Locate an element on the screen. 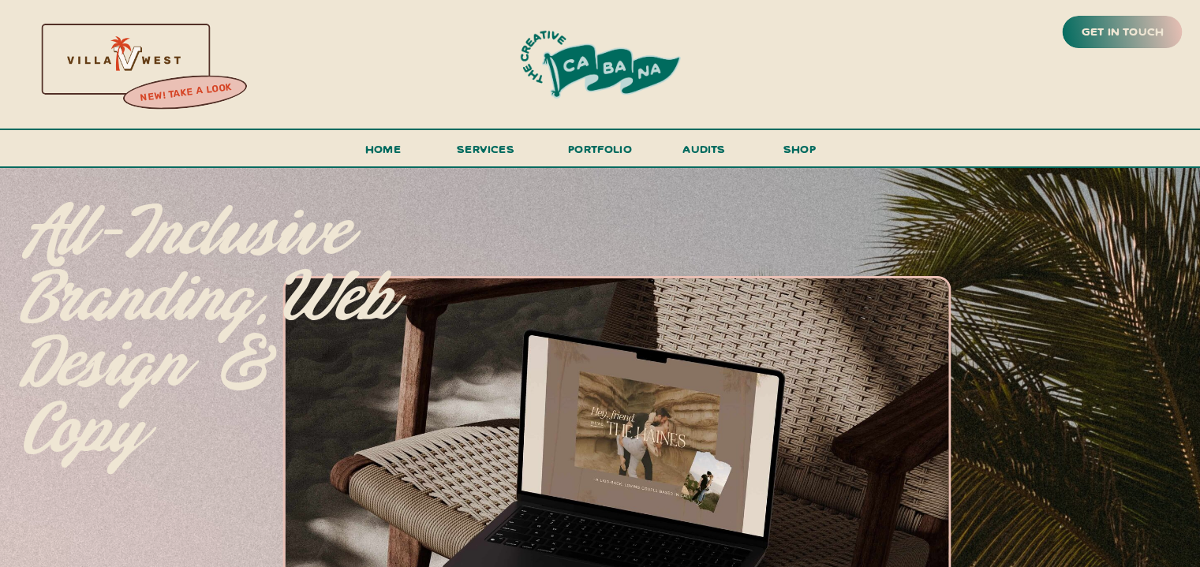  a: get in touch is located at coordinates (1123, 32).